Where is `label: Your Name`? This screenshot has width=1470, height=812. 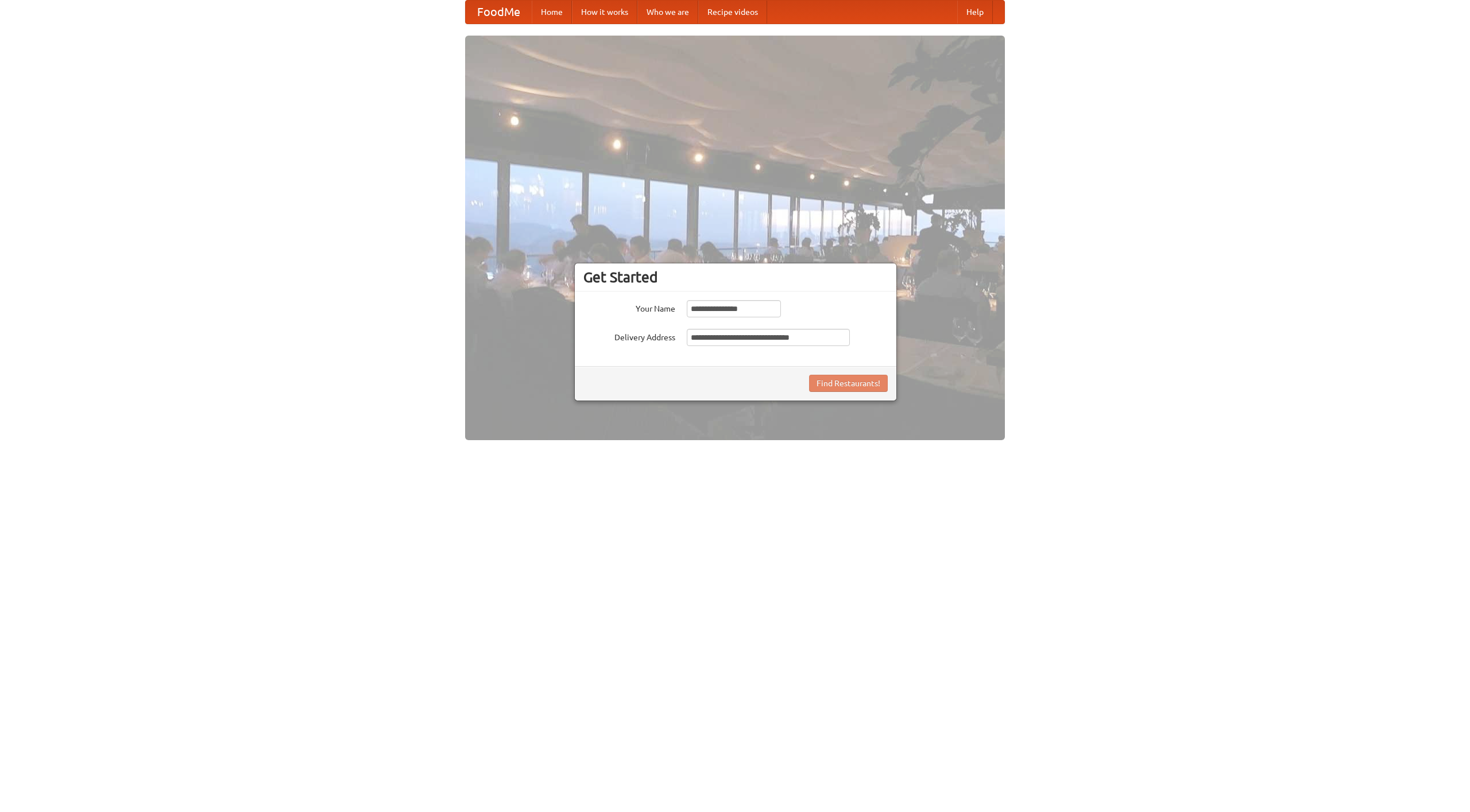
label: Your Name is located at coordinates (630, 307).